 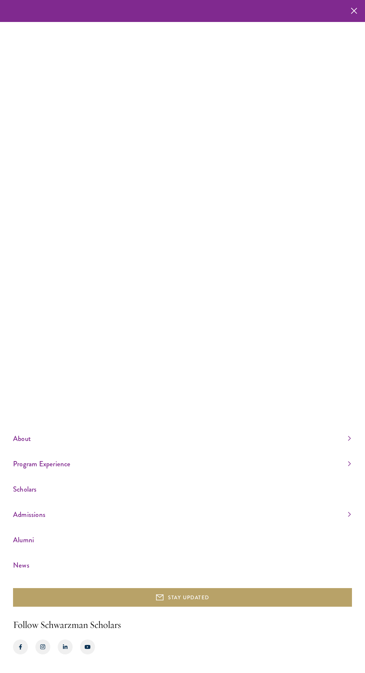 What do you see at coordinates (182, 463) in the screenshot?
I see `a: Program Experience` at bounding box center [182, 463].